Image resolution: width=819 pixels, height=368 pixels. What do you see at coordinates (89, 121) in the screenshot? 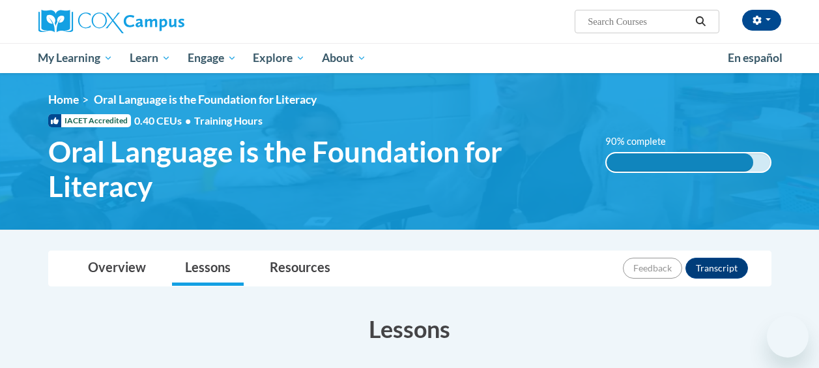
I see `span: IACET Accredited` at bounding box center [89, 121].